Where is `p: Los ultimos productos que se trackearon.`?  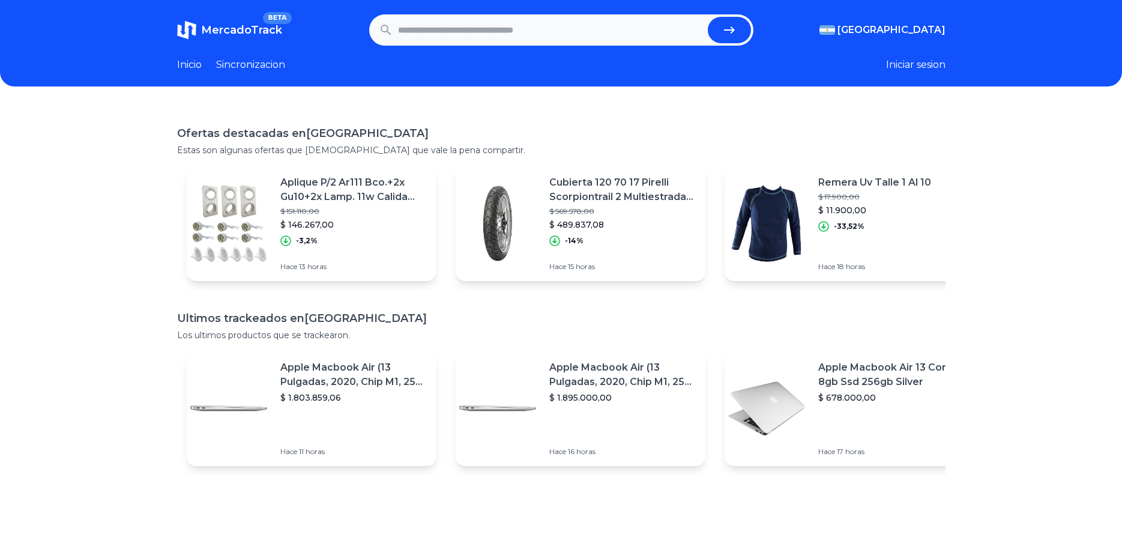
p: Los ultimos productos que se trackearon. is located at coordinates (562, 335).